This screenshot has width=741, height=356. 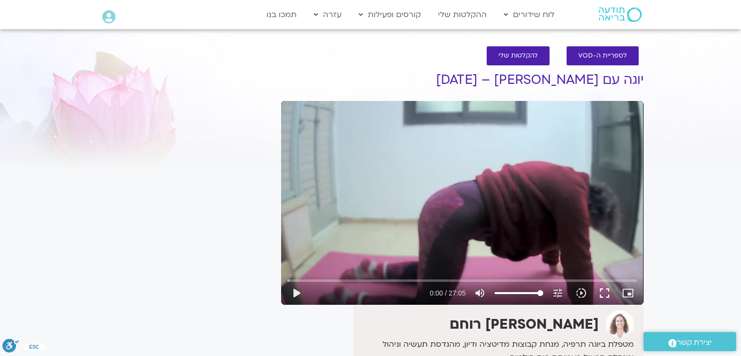 I want to click on a: להקלטות שלי, so click(x=518, y=56).